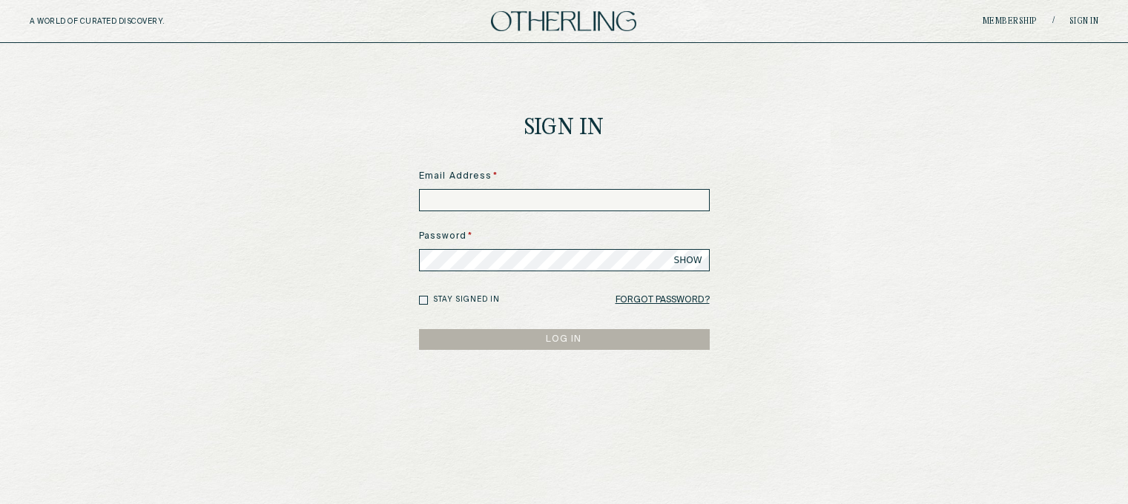 This screenshot has height=504, width=1128. I want to click on label: Stay signed in, so click(467, 300).